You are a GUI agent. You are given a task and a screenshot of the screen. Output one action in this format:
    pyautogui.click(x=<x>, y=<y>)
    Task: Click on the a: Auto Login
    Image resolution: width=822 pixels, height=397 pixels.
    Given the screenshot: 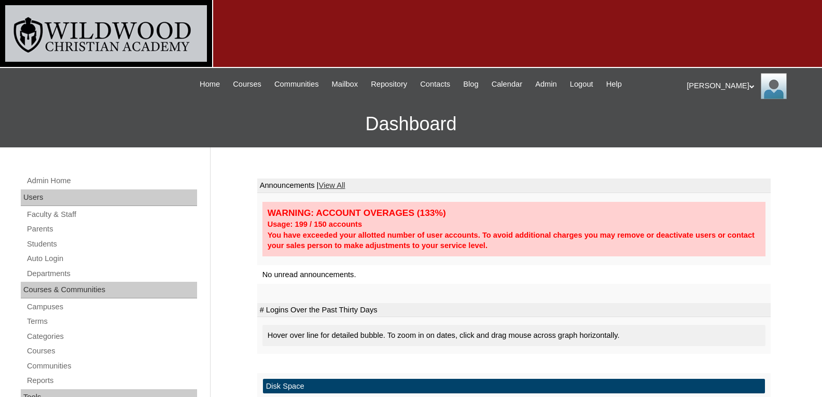 What is the action you would take?
    pyautogui.click(x=111, y=258)
    